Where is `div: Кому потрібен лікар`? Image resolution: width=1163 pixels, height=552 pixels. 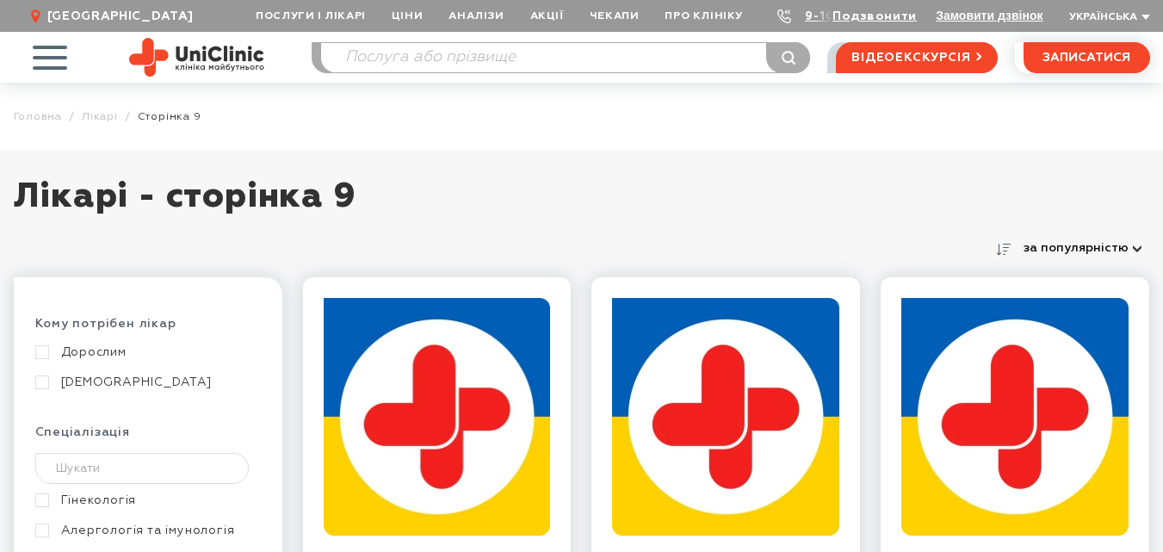
div: Кому потрібен лікар is located at coordinates (148, 330).